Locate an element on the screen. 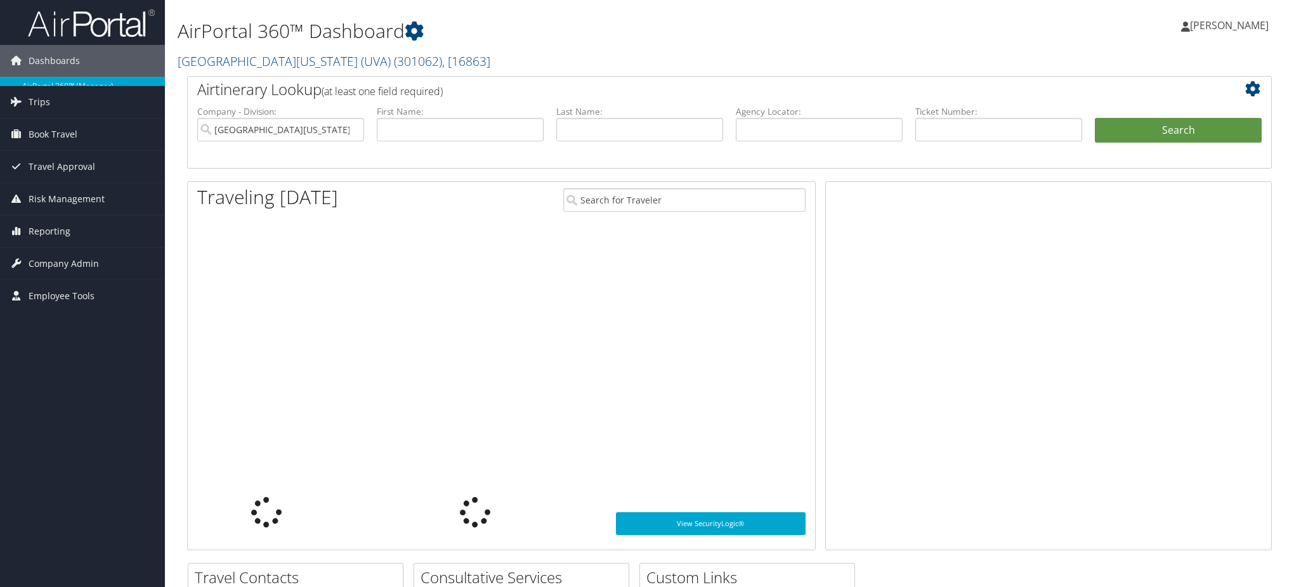 The image size is (1294, 587). a: View SecurityLogic® is located at coordinates (711, 524).